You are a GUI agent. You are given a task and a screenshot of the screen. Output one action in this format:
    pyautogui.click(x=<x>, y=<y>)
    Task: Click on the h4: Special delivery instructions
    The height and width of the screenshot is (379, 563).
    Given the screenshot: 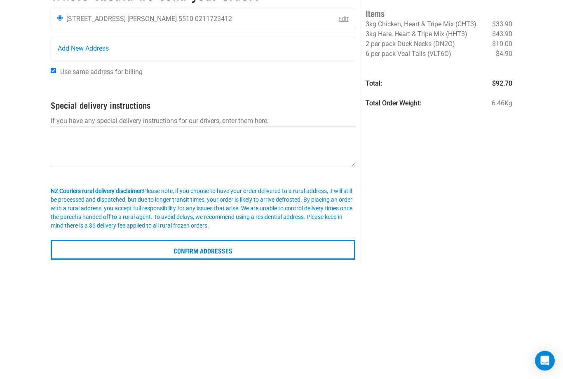 What is the action you would take?
    pyautogui.click(x=203, y=105)
    